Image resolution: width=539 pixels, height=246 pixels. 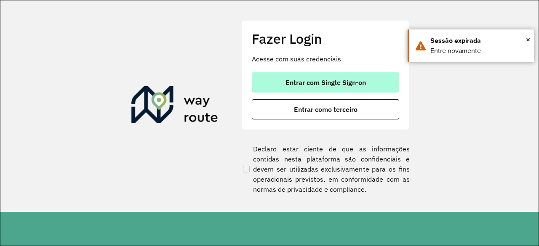 I want to click on img: Roteirizador AmbevTech, so click(x=175, y=106).